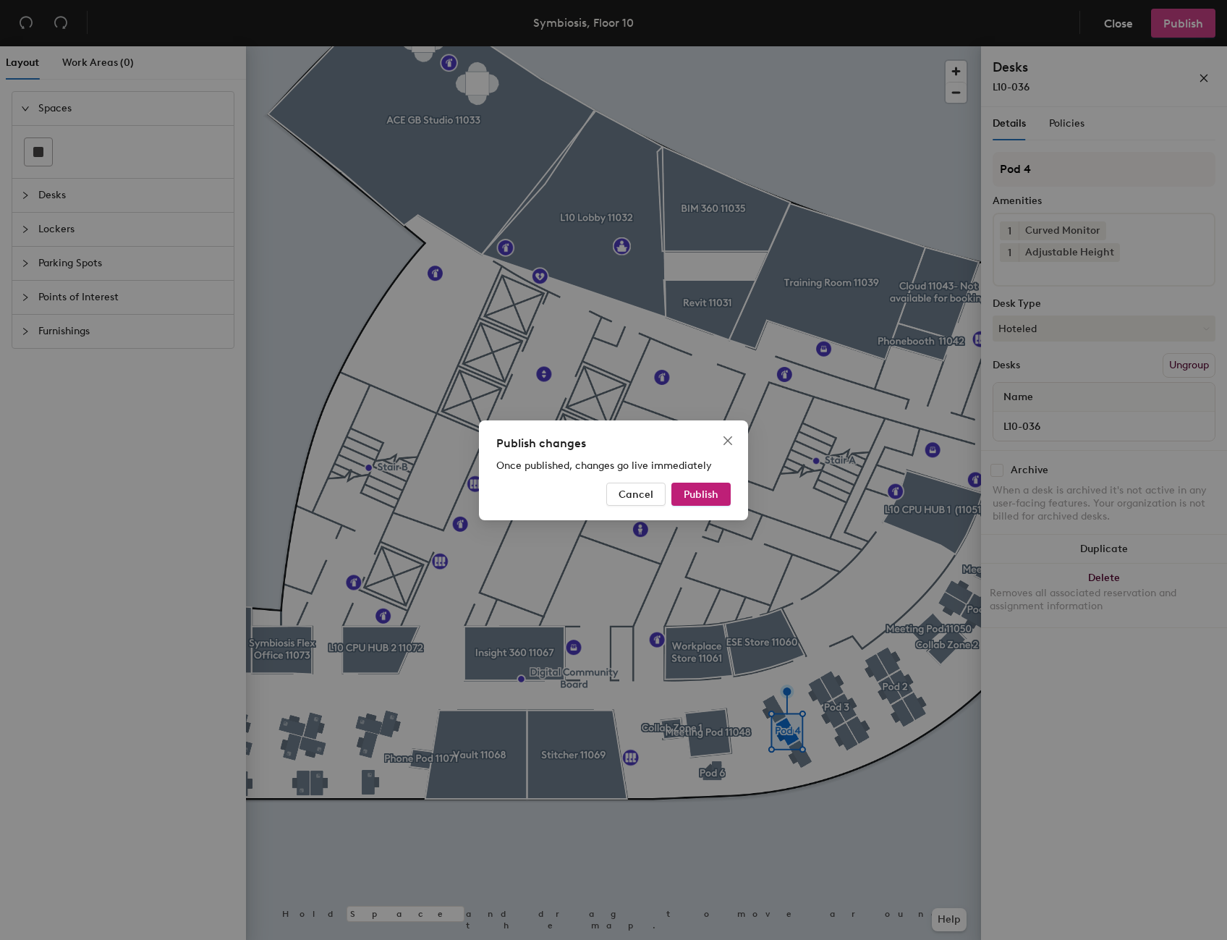 Image resolution: width=1227 pixels, height=940 pixels. What do you see at coordinates (701, 494) in the screenshot?
I see `span: Publish` at bounding box center [701, 494].